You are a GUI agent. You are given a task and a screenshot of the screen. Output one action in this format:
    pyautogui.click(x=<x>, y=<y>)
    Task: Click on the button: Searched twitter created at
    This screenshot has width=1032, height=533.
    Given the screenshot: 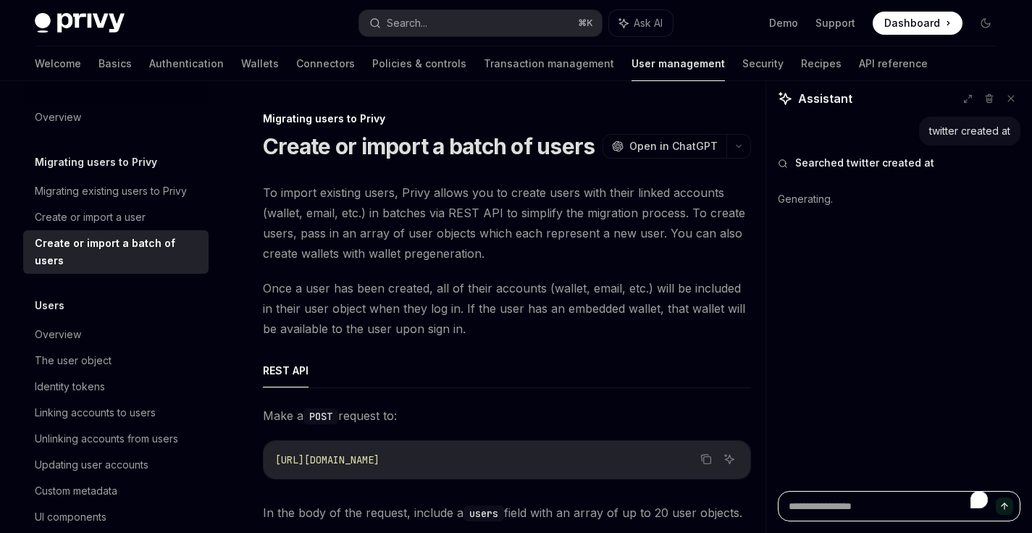 What is the action you would take?
    pyautogui.click(x=899, y=163)
    